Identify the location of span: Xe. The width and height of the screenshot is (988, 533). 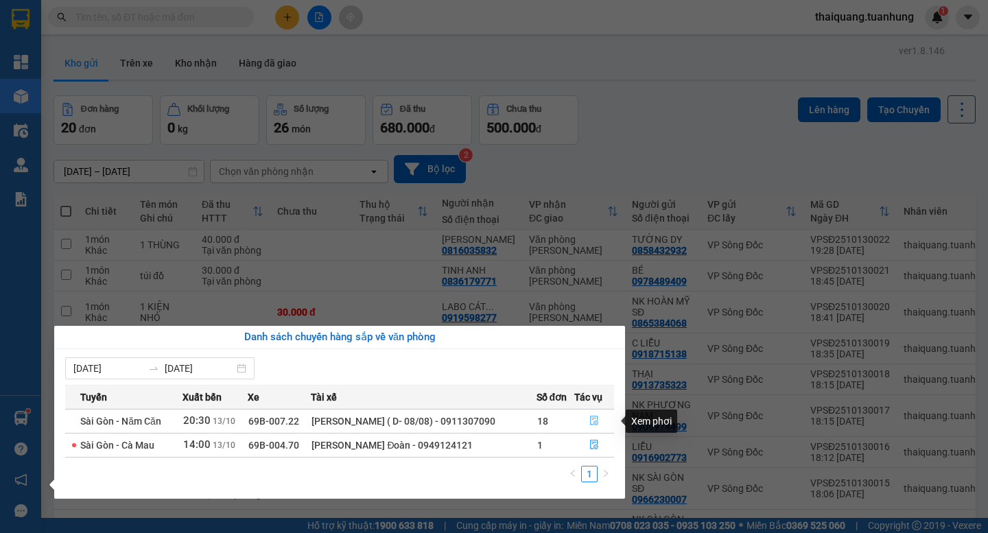
(253, 397).